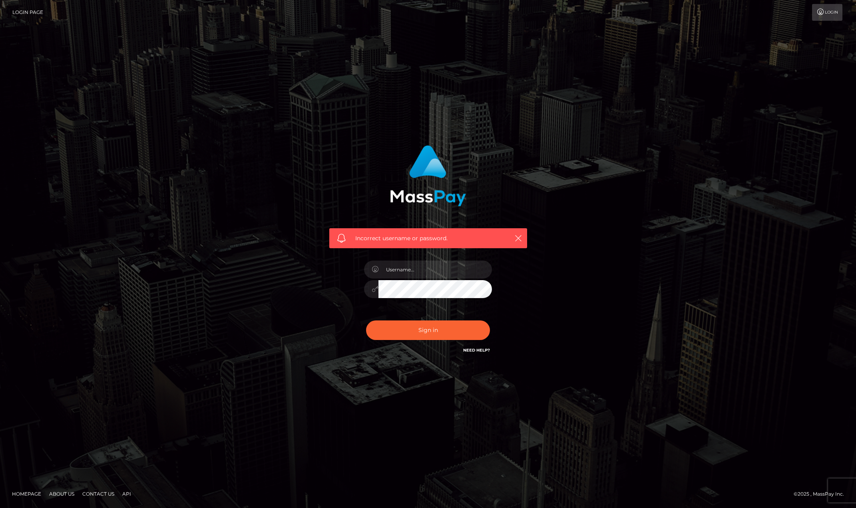 This screenshot has width=856, height=508. What do you see at coordinates (821, 494) in the screenshot?
I see `div: © 2025 , MassPay Inc.` at bounding box center [821, 494].